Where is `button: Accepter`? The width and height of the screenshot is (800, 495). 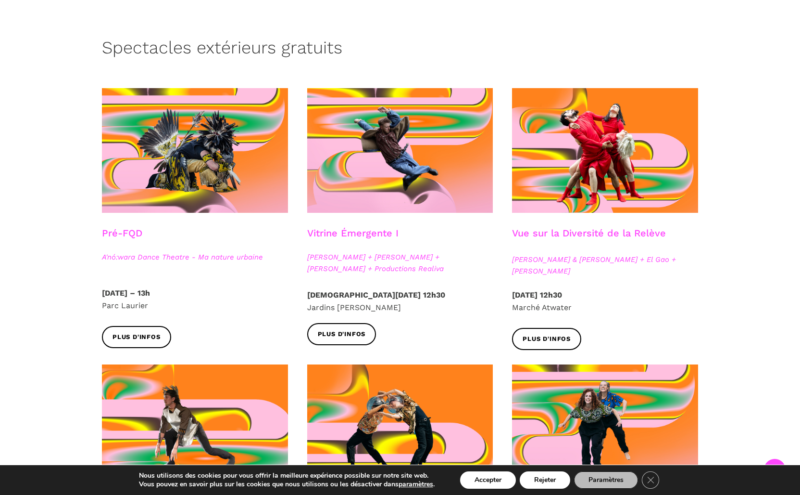 button: Accepter is located at coordinates (488, 480).